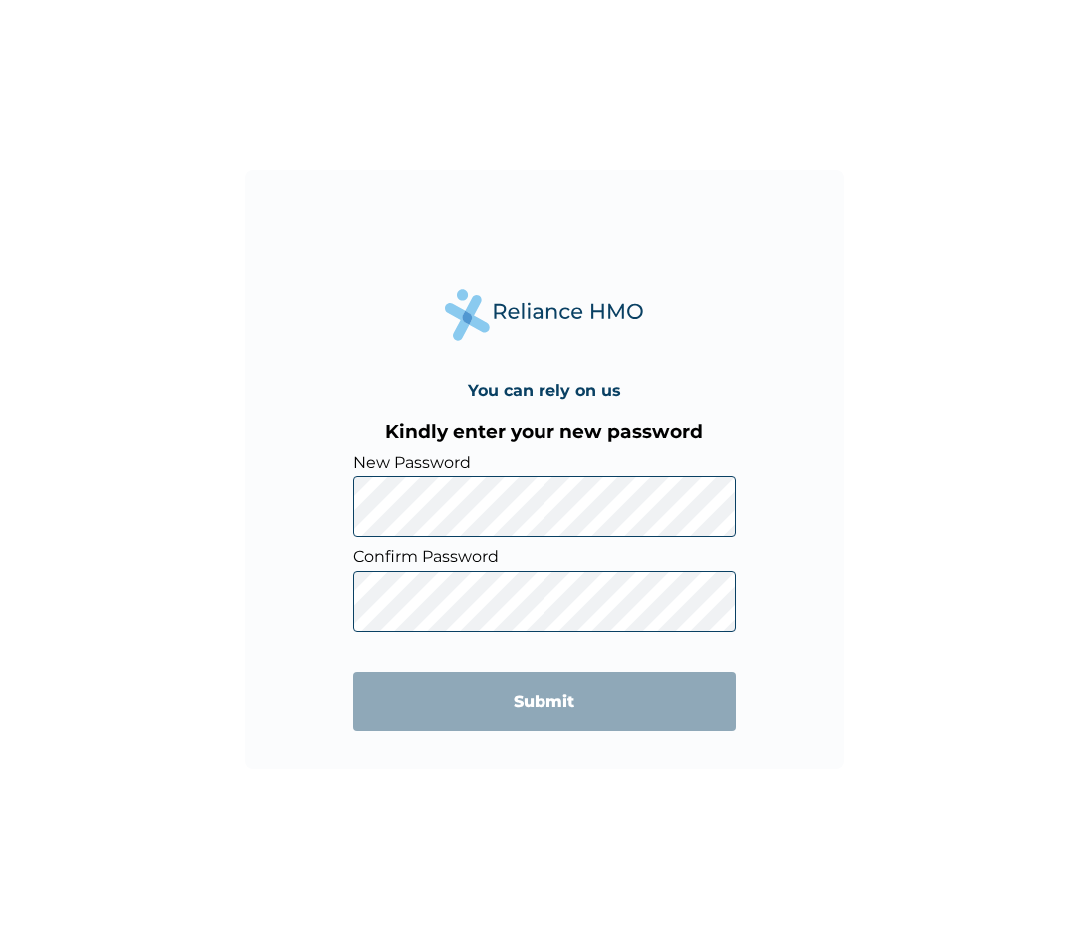 The width and height of the screenshot is (1088, 938). Describe the element at coordinates (545, 431) in the screenshot. I see `h3: Kindly enter your new password` at that location.